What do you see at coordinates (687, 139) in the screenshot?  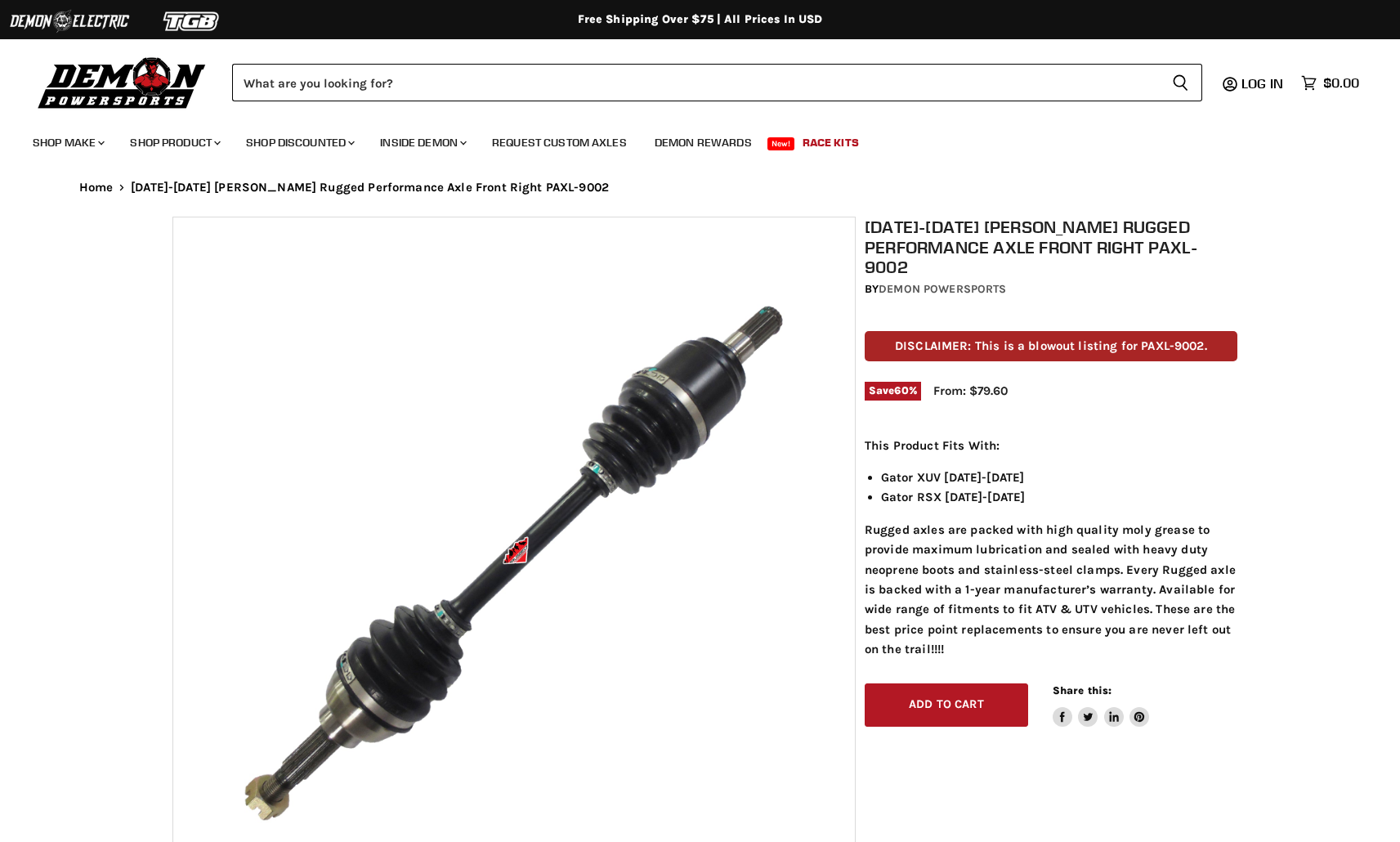 I see `ul: Main menu` at bounding box center [687, 139].